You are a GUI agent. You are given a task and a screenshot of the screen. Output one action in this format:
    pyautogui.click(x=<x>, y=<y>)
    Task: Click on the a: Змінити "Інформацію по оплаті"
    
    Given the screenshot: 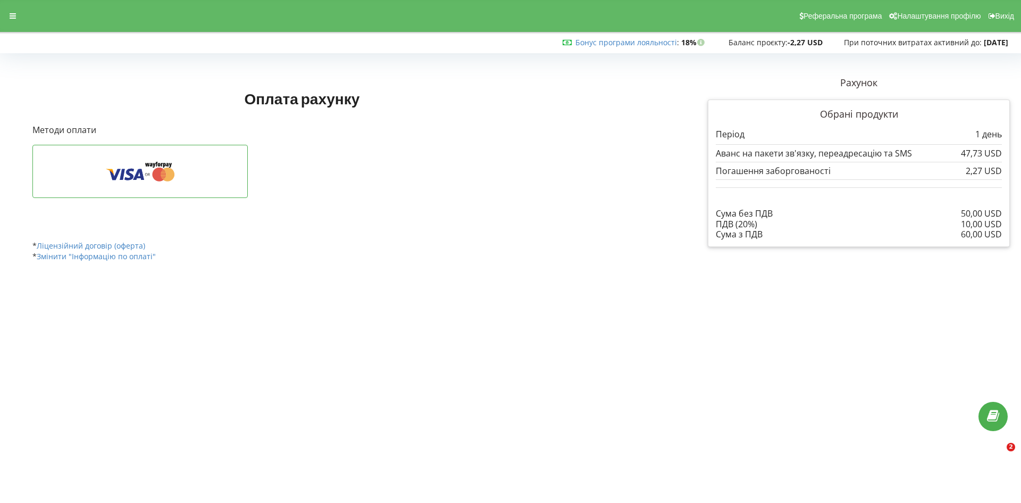 What is the action you would take?
    pyautogui.click(x=96, y=256)
    